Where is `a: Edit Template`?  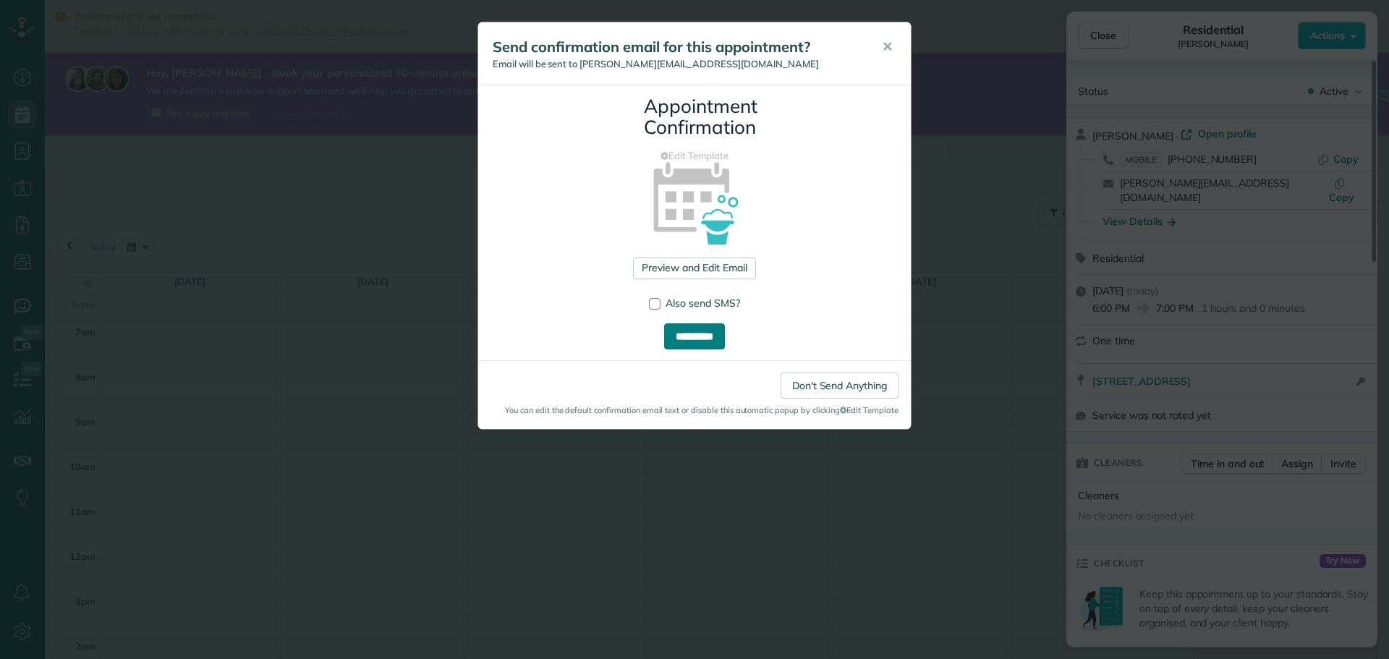
a: Edit Template is located at coordinates (695, 156).